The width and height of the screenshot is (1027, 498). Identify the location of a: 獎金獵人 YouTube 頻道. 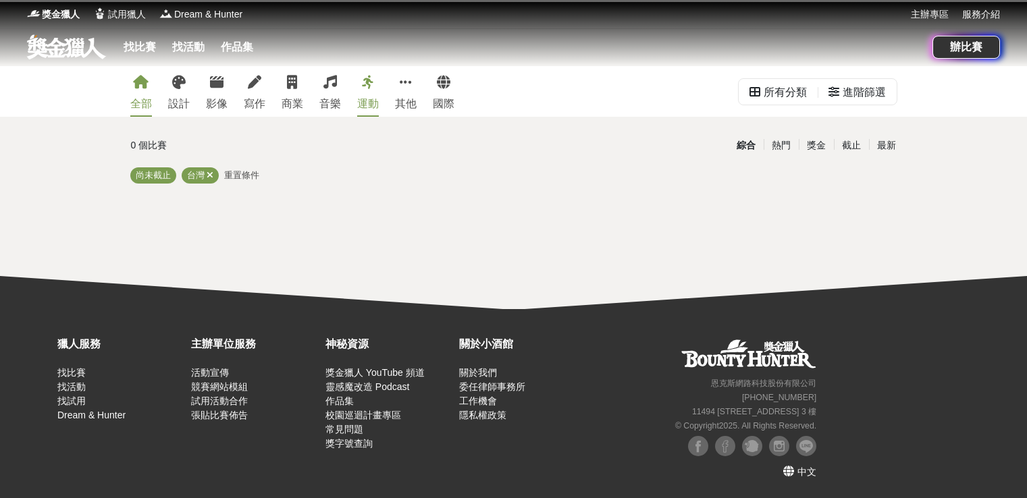
(375, 373).